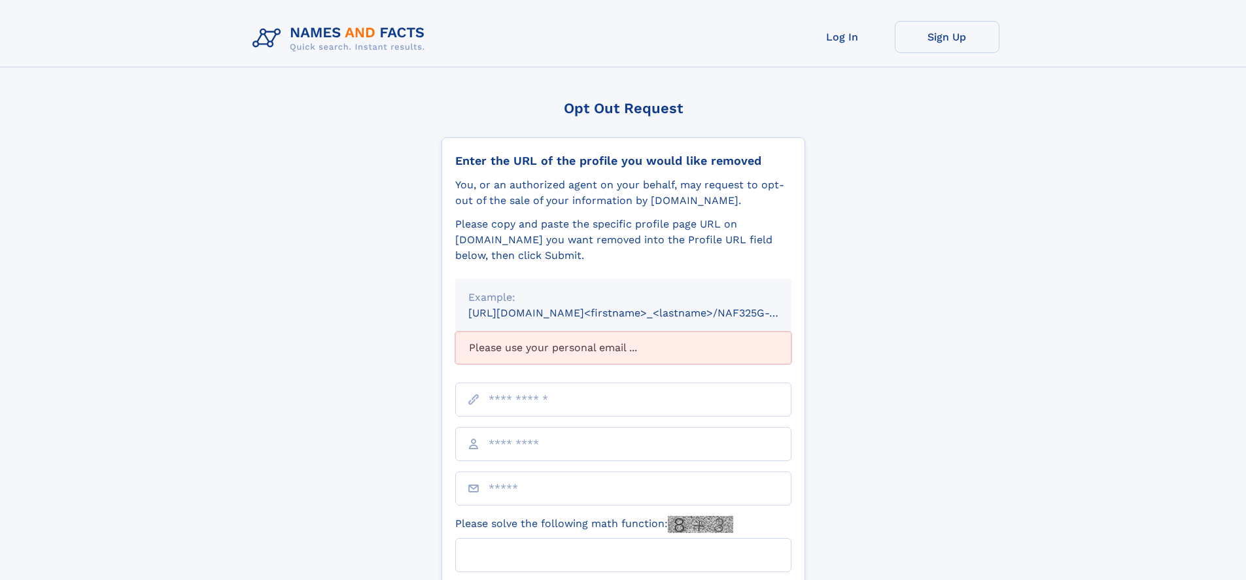 The image size is (1246, 580). Describe the element at coordinates (623, 298) in the screenshot. I see `div: Example:` at that location.